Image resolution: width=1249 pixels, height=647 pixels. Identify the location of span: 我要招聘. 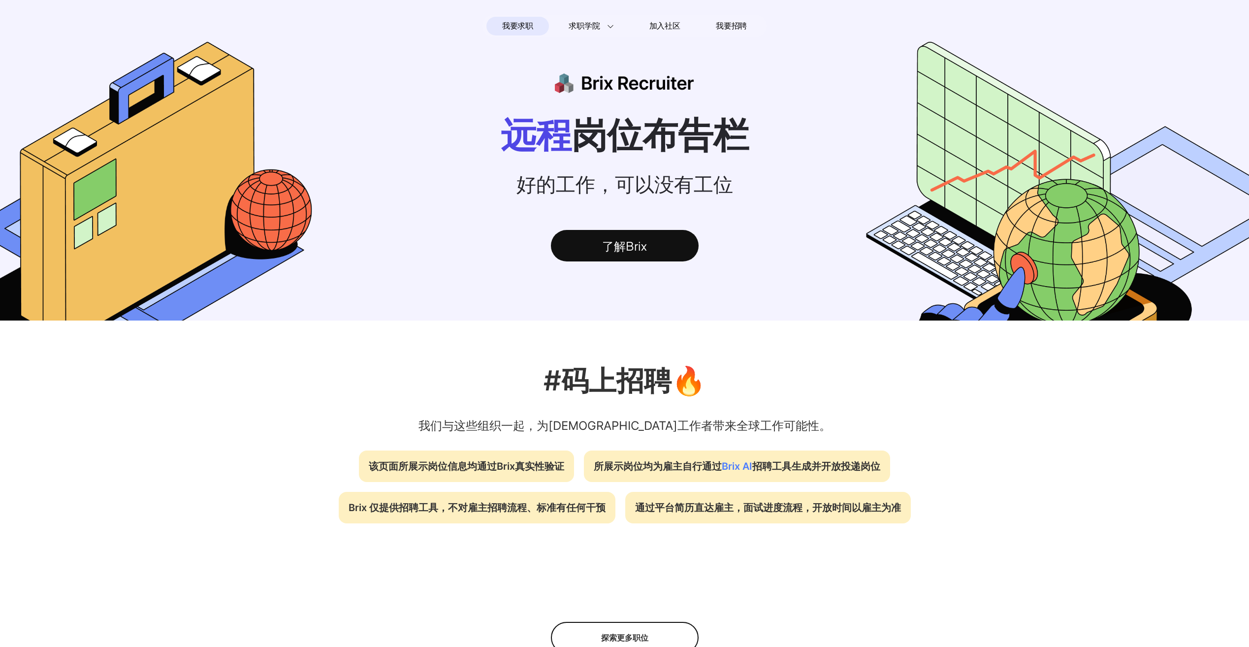
(731, 26).